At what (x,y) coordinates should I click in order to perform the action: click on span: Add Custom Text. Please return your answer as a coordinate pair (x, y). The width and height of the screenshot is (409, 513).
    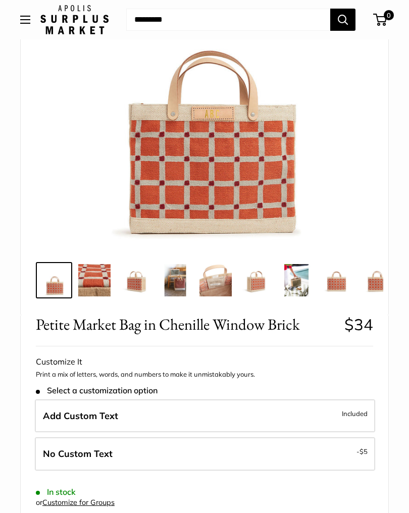
    Looking at the image, I should click on (80, 416).